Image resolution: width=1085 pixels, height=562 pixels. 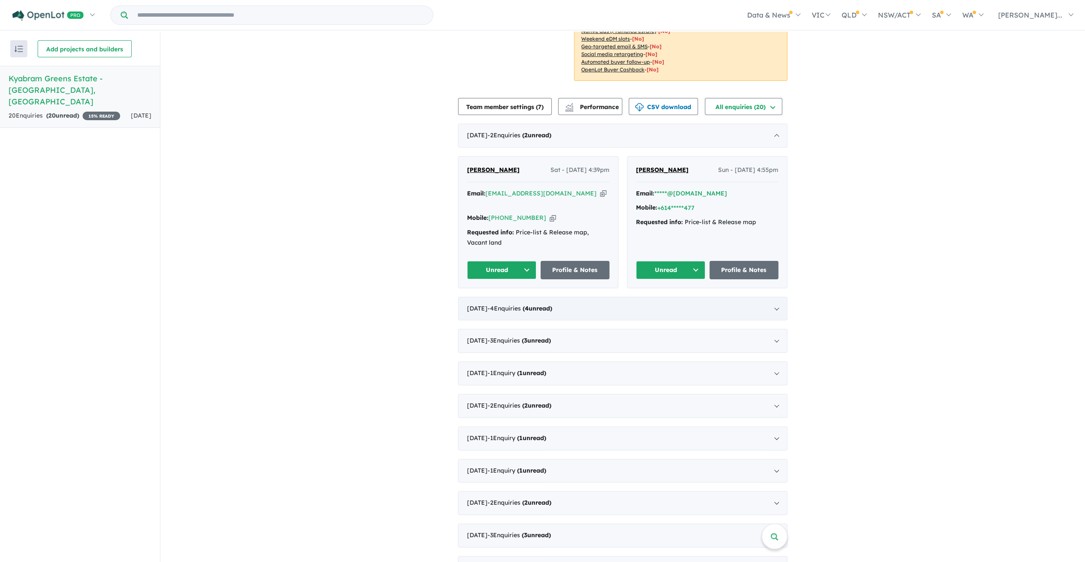 I want to click on span: 15 % READY, so click(x=101, y=116).